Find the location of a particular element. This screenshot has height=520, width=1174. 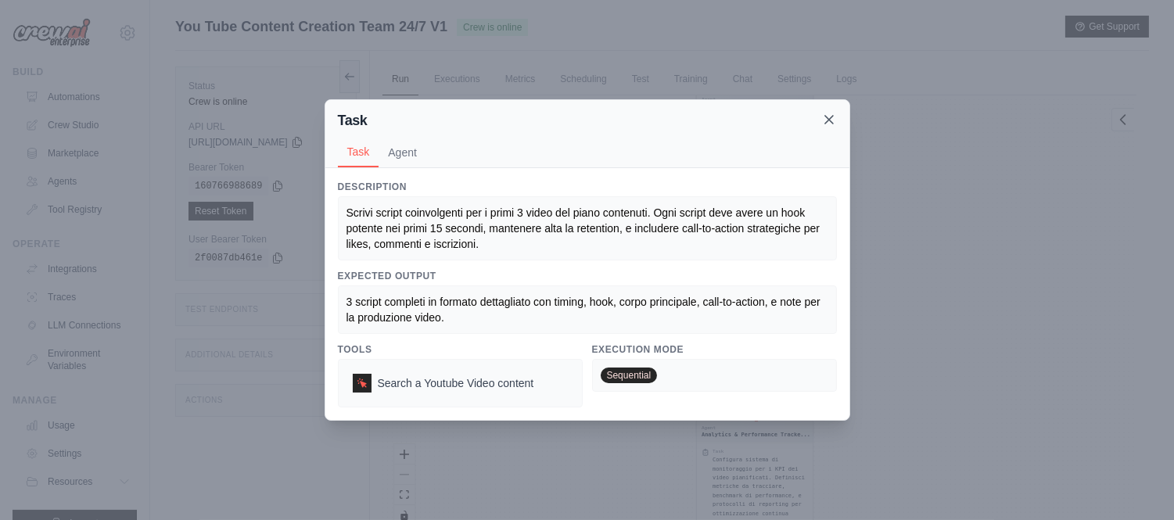

h3: Tools is located at coordinates (460, 350).